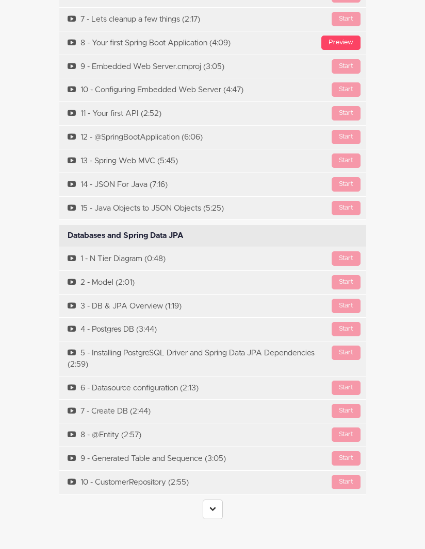 The height and width of the screenshot is (549, 425). I want to click on a: Start9 - Generated Table and Sequence (3:05), so click(212, 459).